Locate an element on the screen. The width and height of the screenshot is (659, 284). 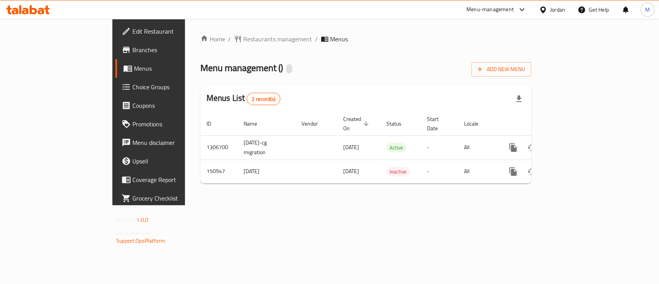
span: Status is located at coordinates (399, 124).